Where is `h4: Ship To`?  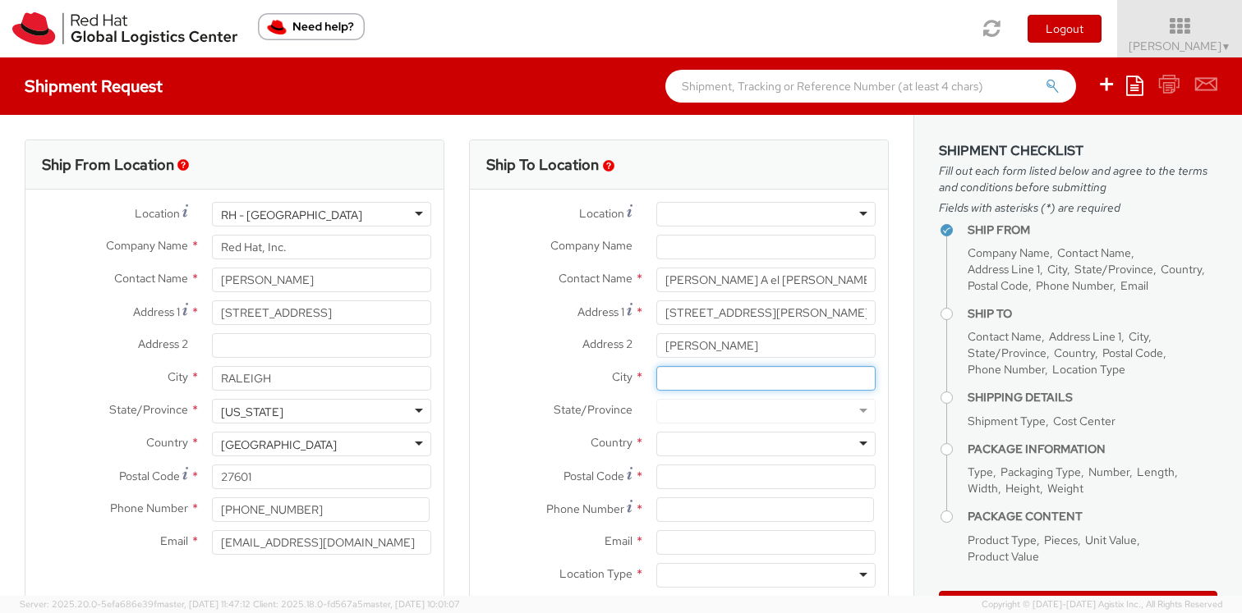
h4: Ship To is located at coordinates (1092, 314).